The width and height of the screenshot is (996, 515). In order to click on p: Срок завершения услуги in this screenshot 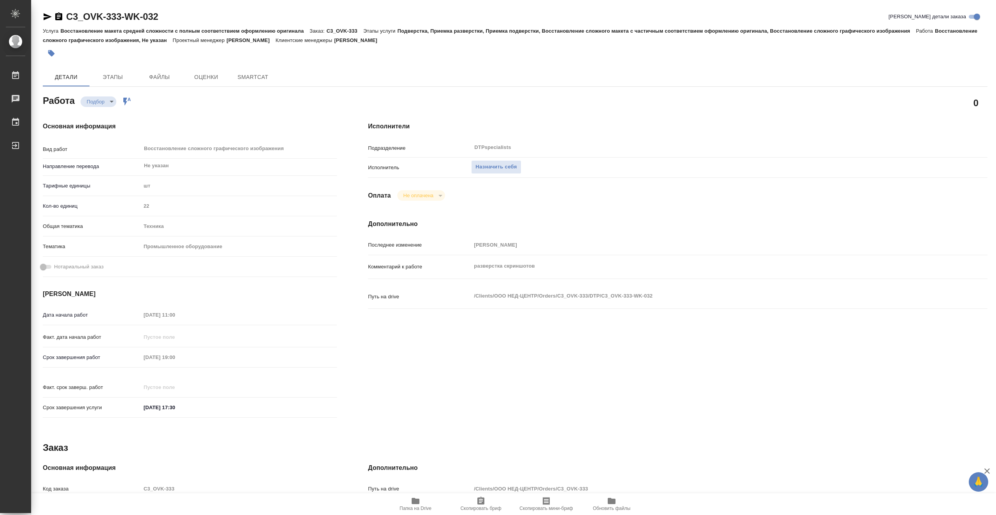, I will do `click(92, 408)`.